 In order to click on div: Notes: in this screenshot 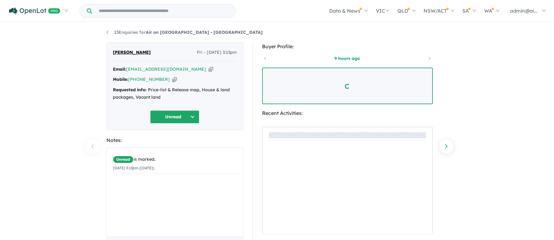, I will do `click(175, 140)`.